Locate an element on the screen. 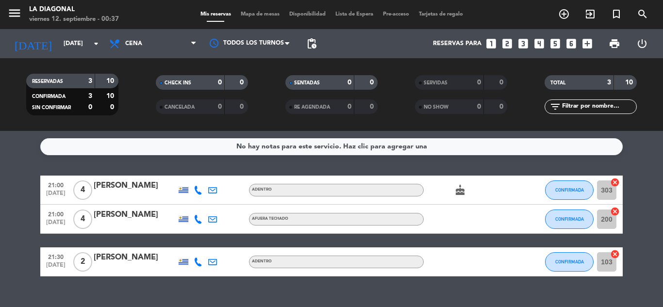 Image resolution: width=663 pixels, height=307 pixels. span: NO SHOW is located at coordinates (436, 107).